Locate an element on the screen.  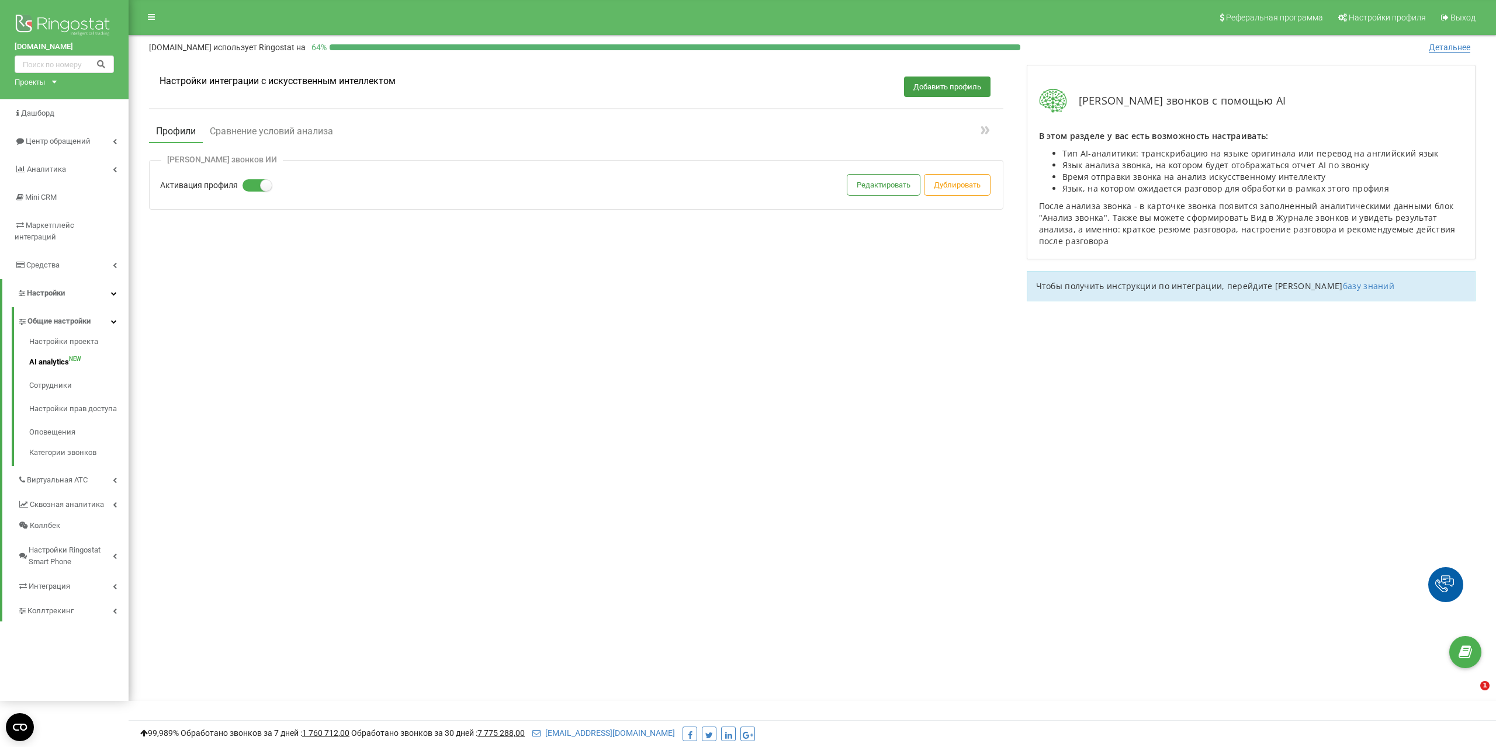
span: Реферальная программа is located at coordinates (1275, 18).